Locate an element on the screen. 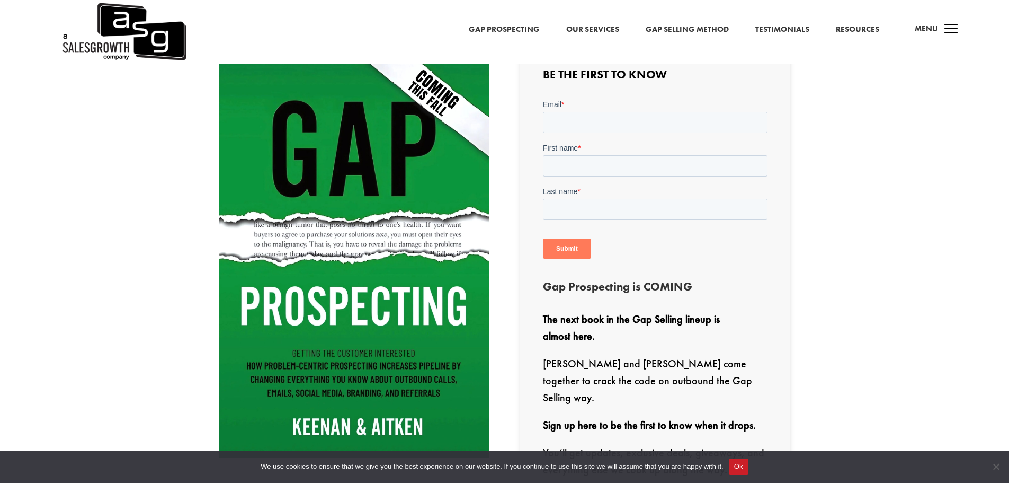  h3: Gap Prospecting is COMING is located at coordinates (623, 289).